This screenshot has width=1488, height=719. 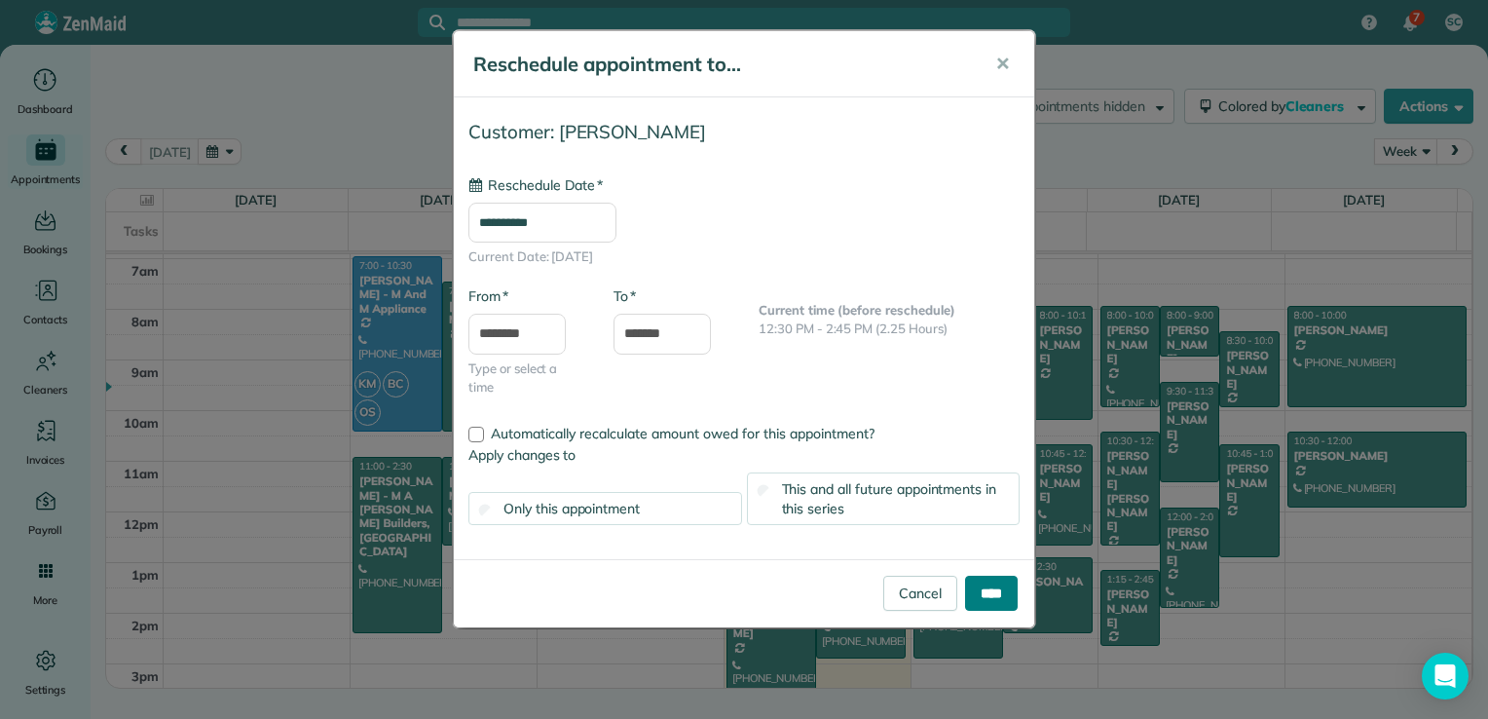 What do you see at coordinates (857, 310) in the screenshot?
I see `b: Current time (before reschedule)` at bounding box center [857, 310].